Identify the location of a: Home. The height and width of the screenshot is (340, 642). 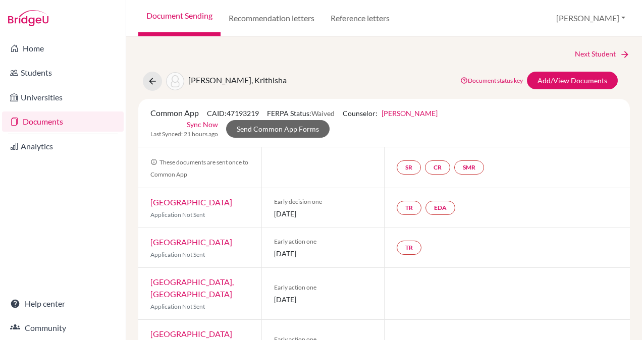
(63, 48).